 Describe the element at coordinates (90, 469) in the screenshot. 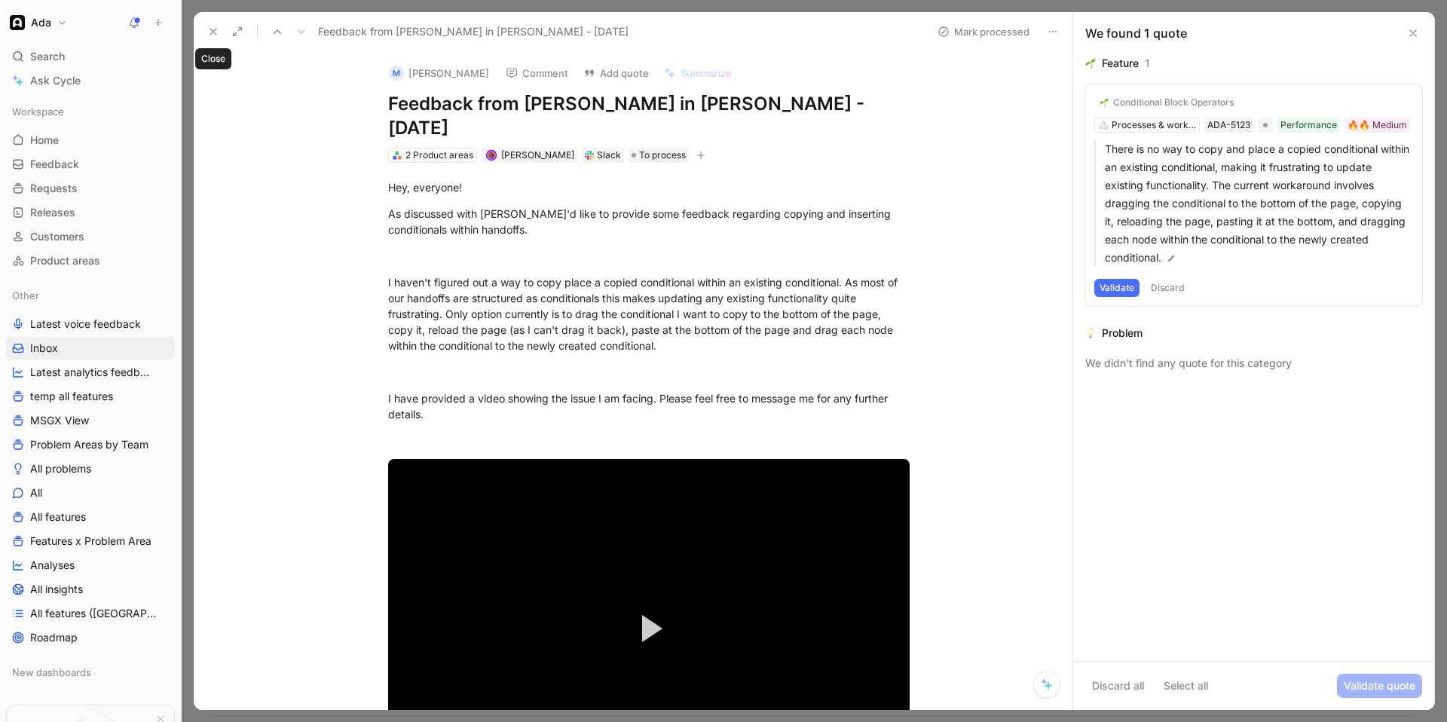

I see `a: All problems` at that location.